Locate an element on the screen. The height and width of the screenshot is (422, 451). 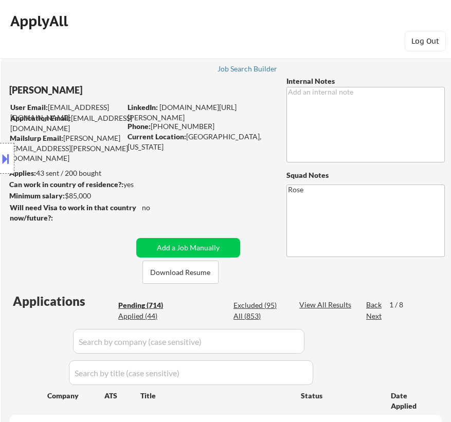
div: Excluded (95) is located at coordinates (259, 305).